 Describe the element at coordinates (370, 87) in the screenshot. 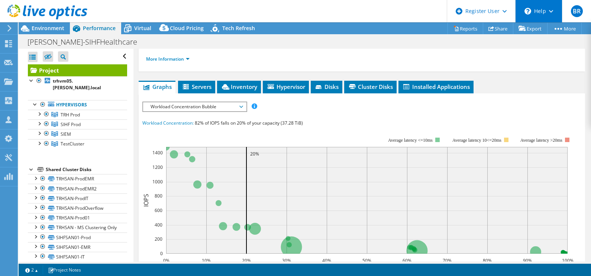

I see `span: Cluster Disks` at that location.